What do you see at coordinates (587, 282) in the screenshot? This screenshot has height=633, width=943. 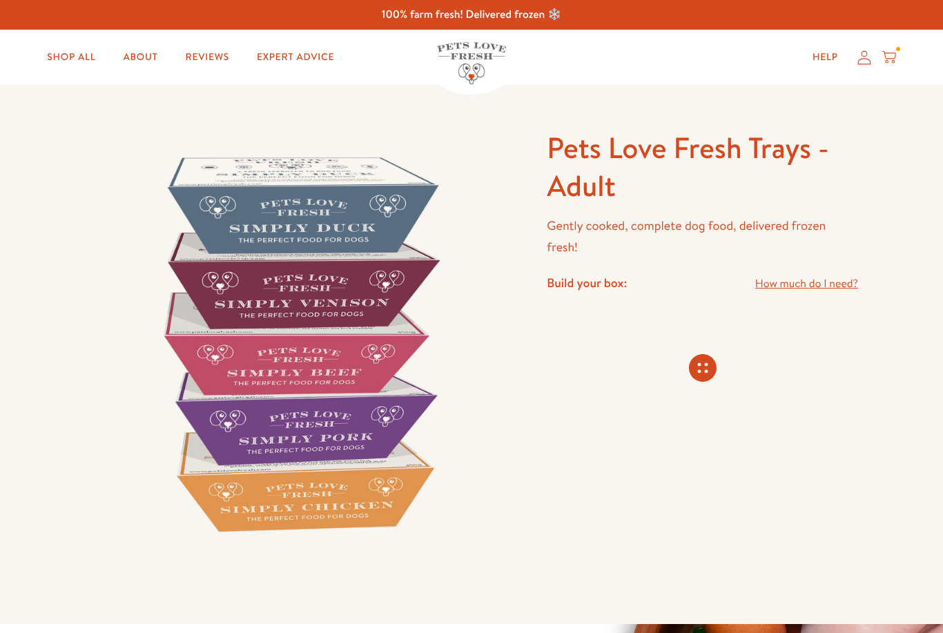 I see `h4: Build your box:` at bounding box center [587, 282].